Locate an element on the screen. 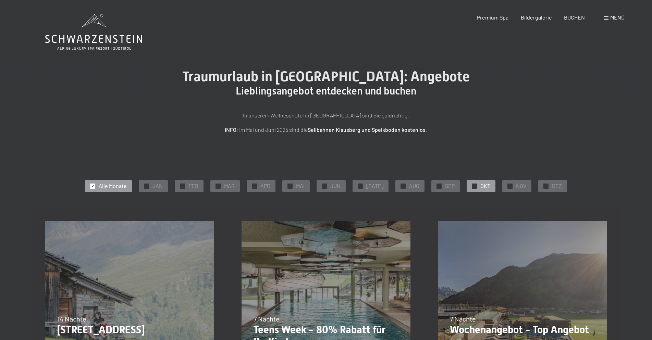  span: Alle Monate is located at coordinates (113, 186).